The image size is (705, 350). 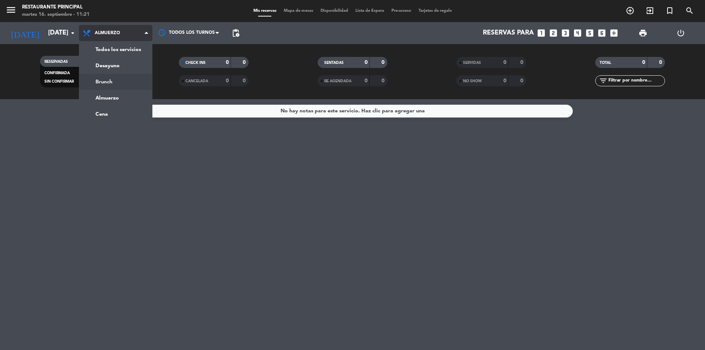 What do you see at coordinates (73, 33) in the screenshot?
I see `i: arrow_drop_down` at bounding box center [73, 33].